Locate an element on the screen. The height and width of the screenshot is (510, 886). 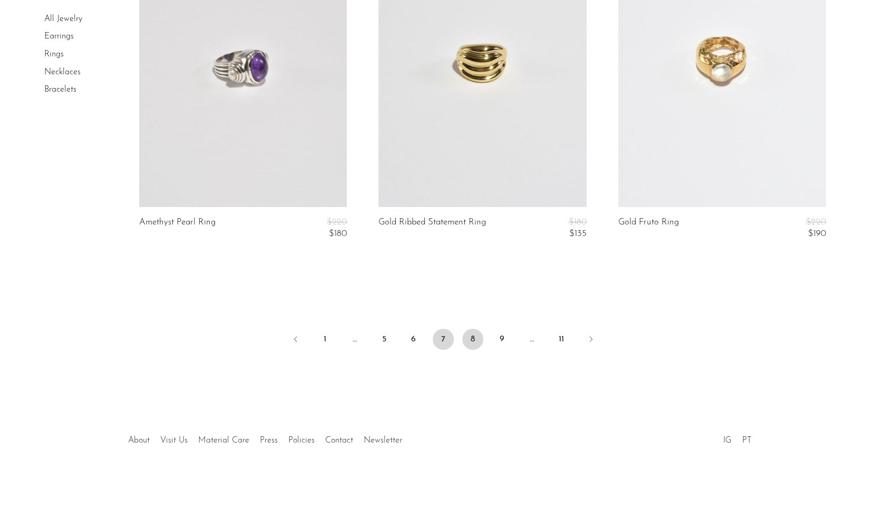
a: 8 is located at coordinates (473, 339).